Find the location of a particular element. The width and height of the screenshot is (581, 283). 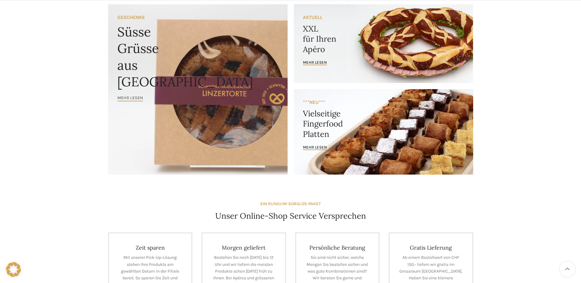

h4: Morgen geliefert is located at coordinates (244, 248).